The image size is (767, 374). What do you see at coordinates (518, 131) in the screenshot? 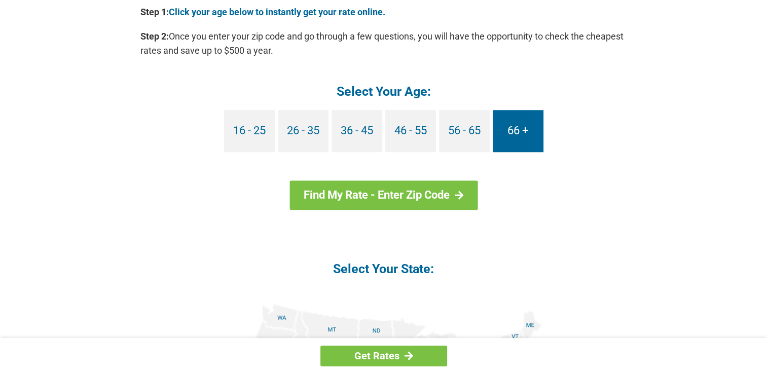
I see `a: 66 +` at bounding box center [518, 131].